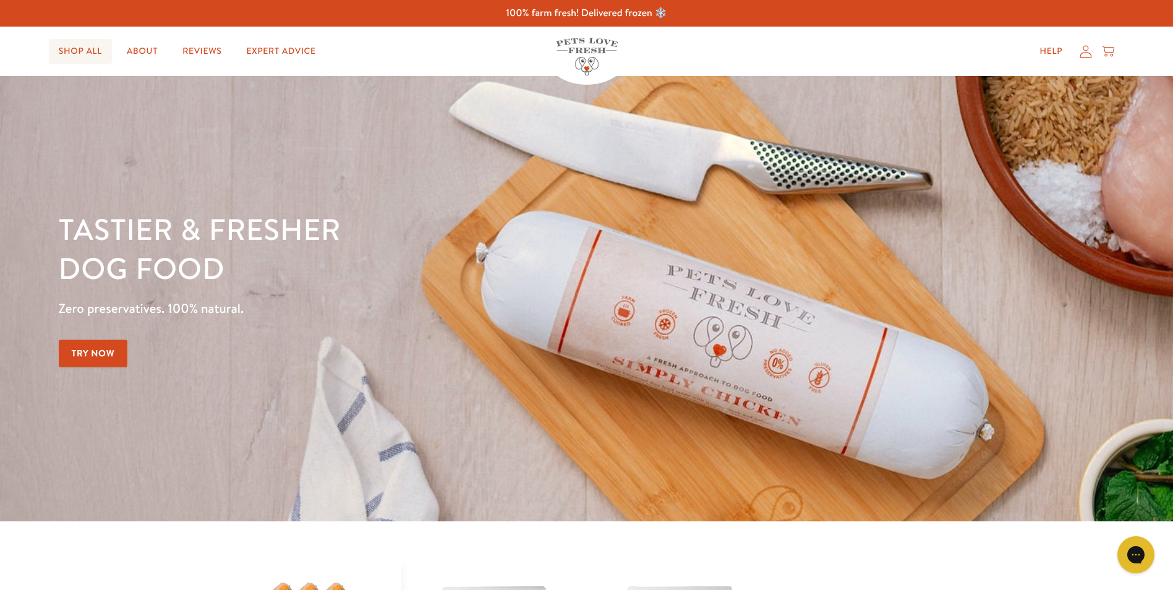 The width and height of the screenshot is (1173, 590). What do you see at coordinates (410, 249) in the screenshot?
I see `h1: Tastier & fresher dog food` at bounding box center [410, 249].